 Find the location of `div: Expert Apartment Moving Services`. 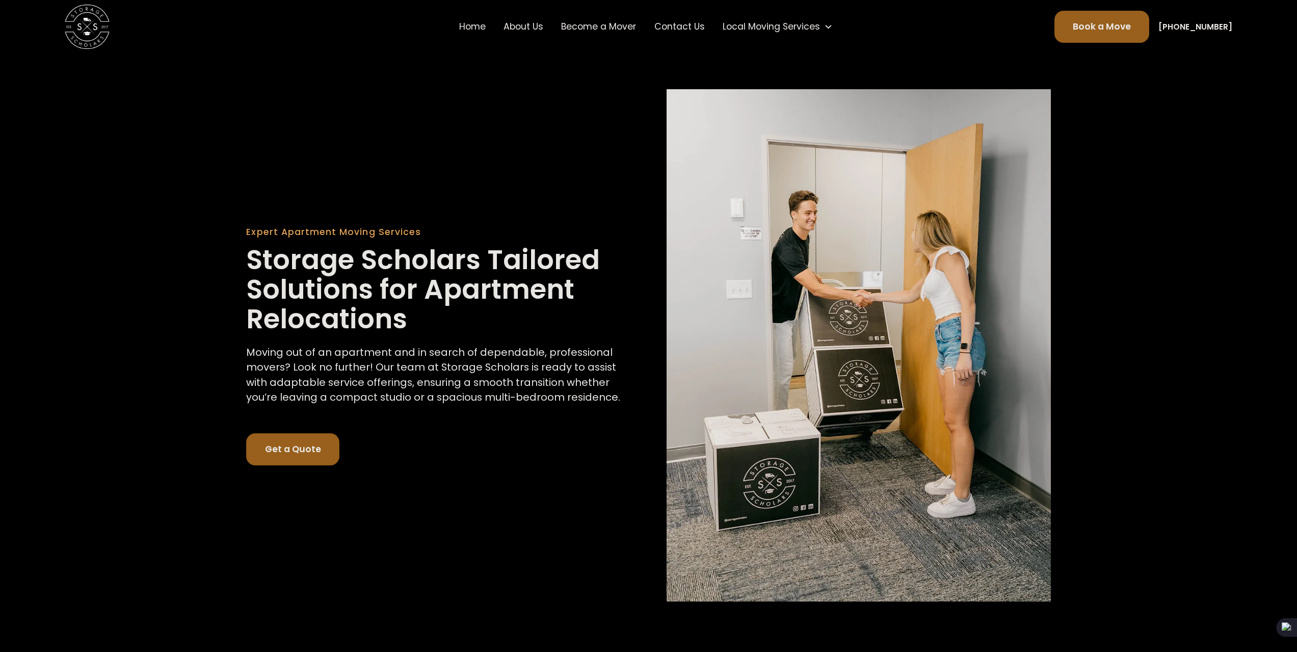

div: Expert Apartment Moving Services is located at coordinates (438, 232).